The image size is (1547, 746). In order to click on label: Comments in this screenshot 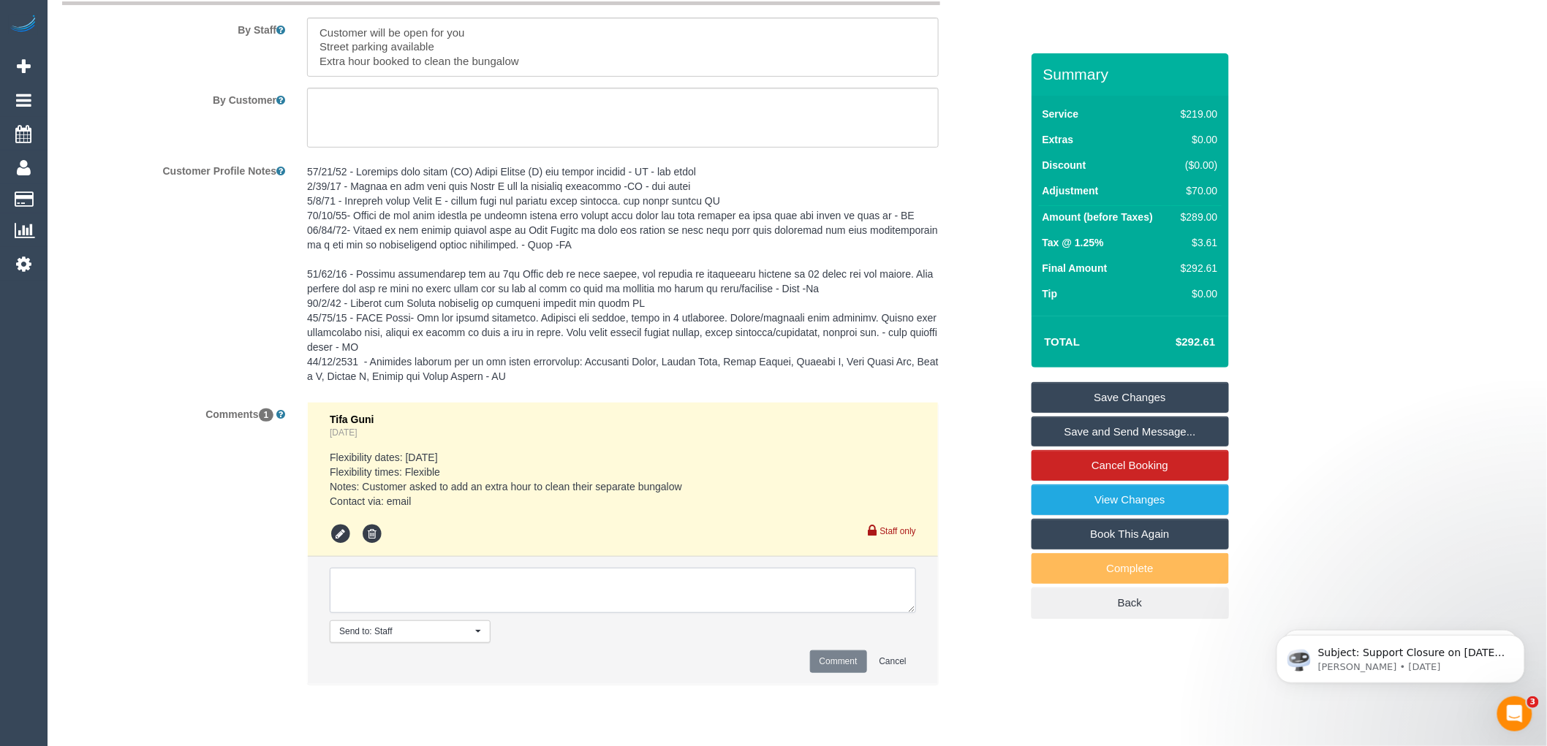, I will do `click(173, 412)`.